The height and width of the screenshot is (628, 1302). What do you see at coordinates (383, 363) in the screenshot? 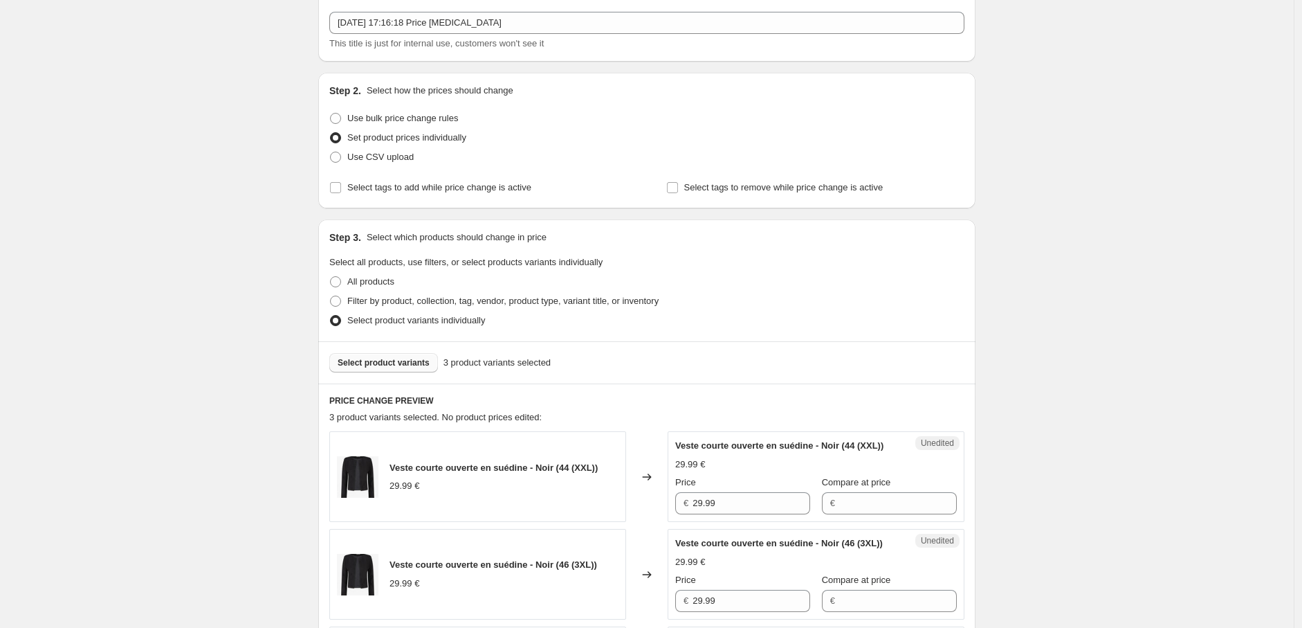
I see `button: Select product variants` at bounding box center [383, 363].